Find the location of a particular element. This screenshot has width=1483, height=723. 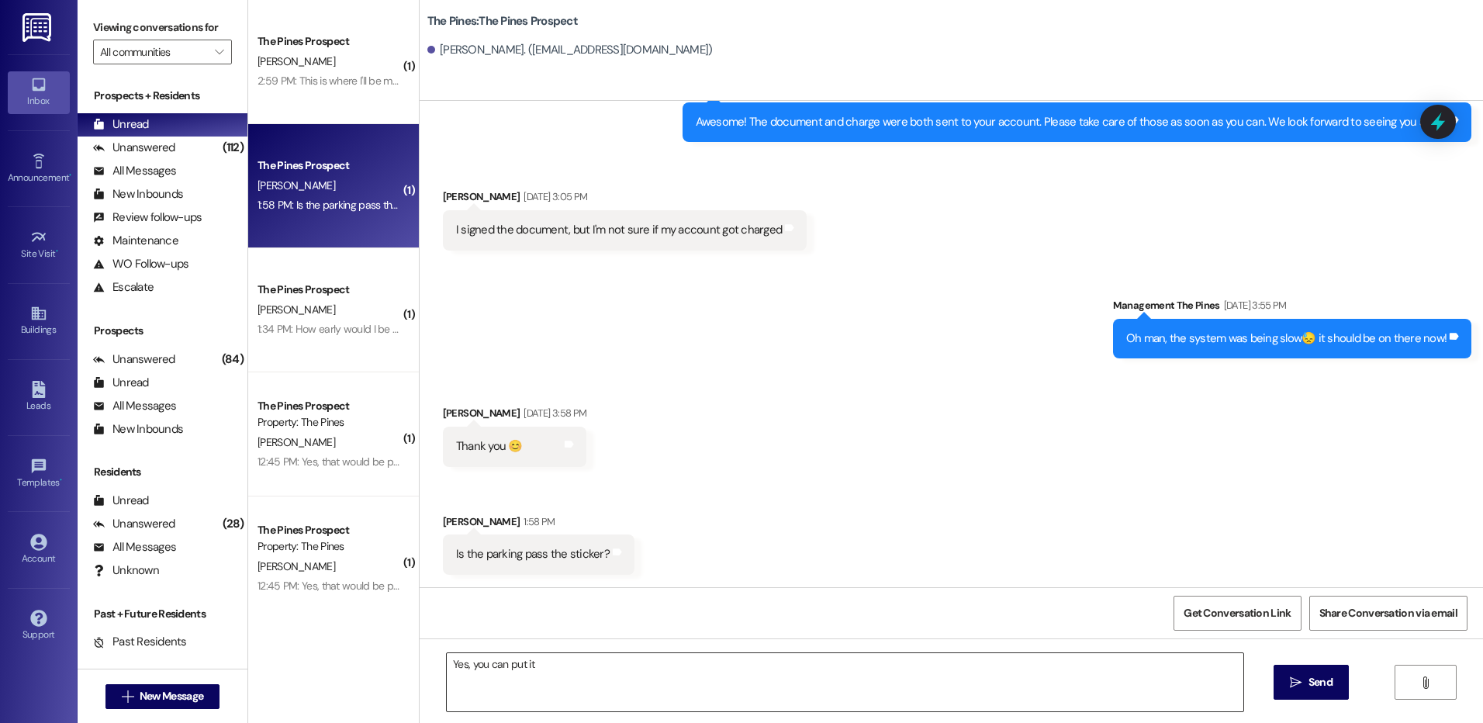

button: Share Conversation via email is located at coordinates (1388, 613).